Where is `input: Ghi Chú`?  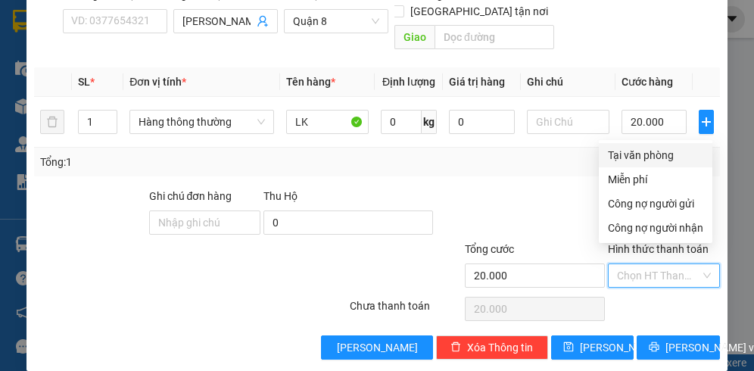 input: Ghi Chú is located at coordinates (568, 122).